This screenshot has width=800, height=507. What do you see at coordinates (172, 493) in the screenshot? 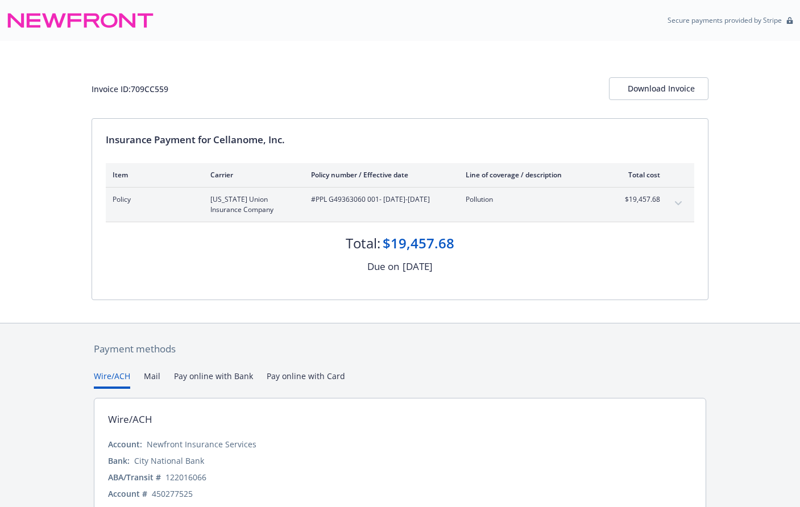
I see `div: 450277525` at bounding box center [172, 493].